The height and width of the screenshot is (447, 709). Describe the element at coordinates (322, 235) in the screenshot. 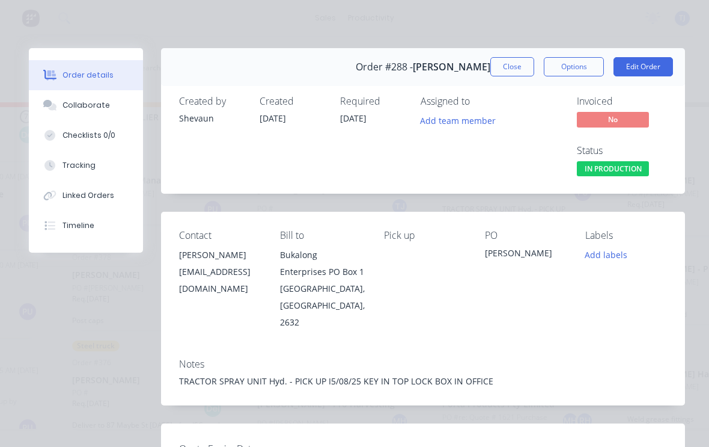

I see `div: Bill to` at that location.